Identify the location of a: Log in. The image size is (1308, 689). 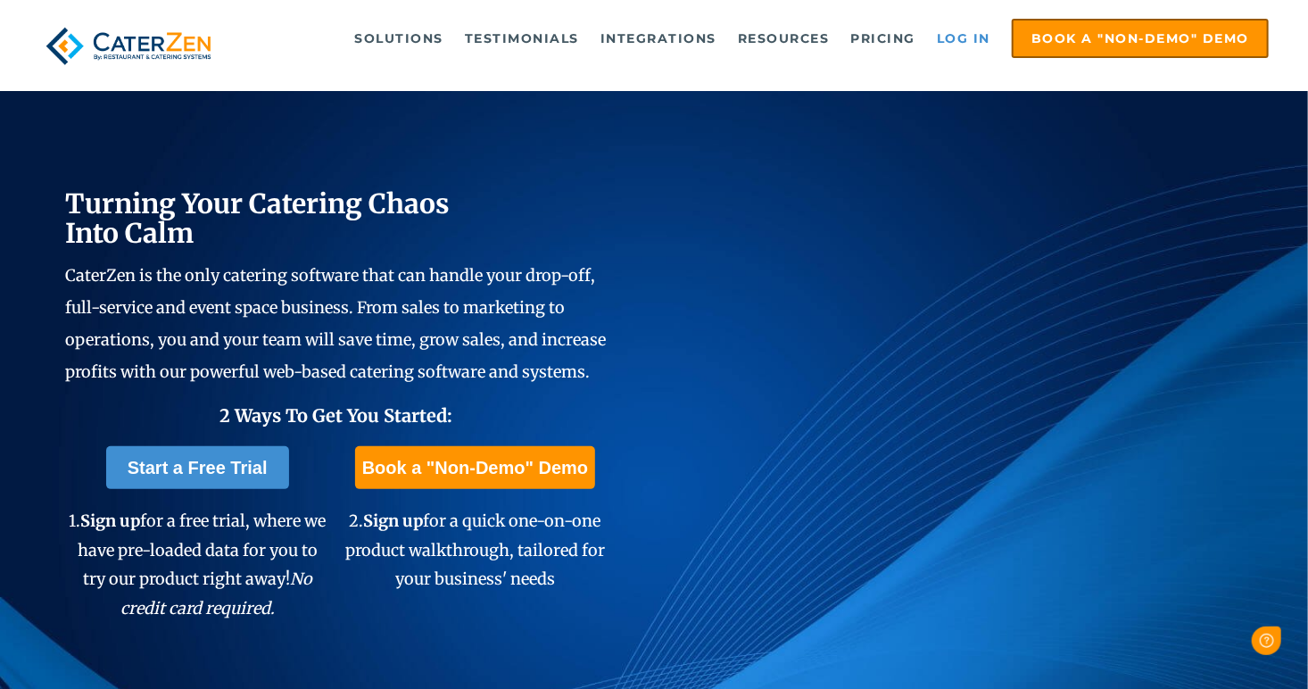
(963, 38).